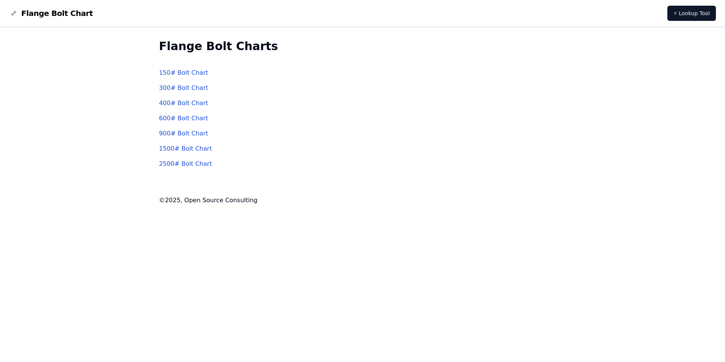  Describe the element at coordinates (57, 13) in the screenshot. I see `span: Flange Bolt Chart` at that location.